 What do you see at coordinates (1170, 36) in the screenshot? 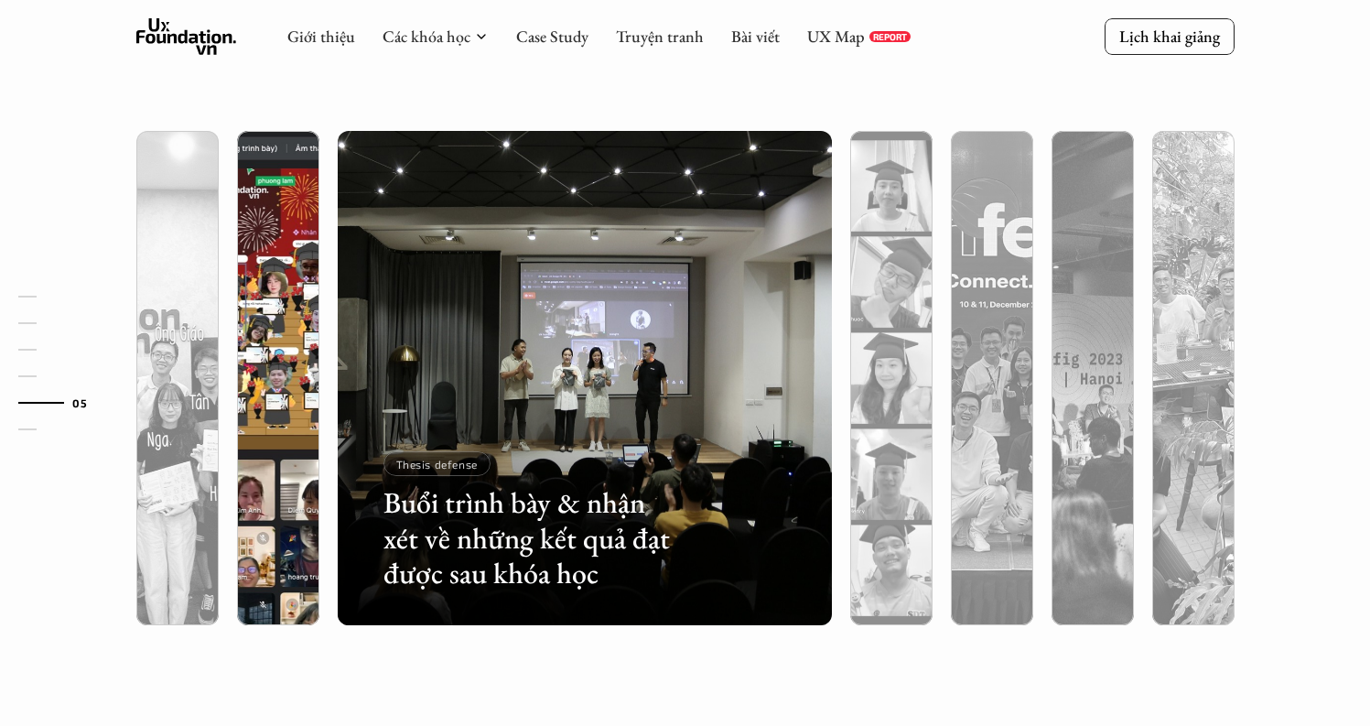
I see `a: Lịch khai giảng` at bounding box center [1170, 36].